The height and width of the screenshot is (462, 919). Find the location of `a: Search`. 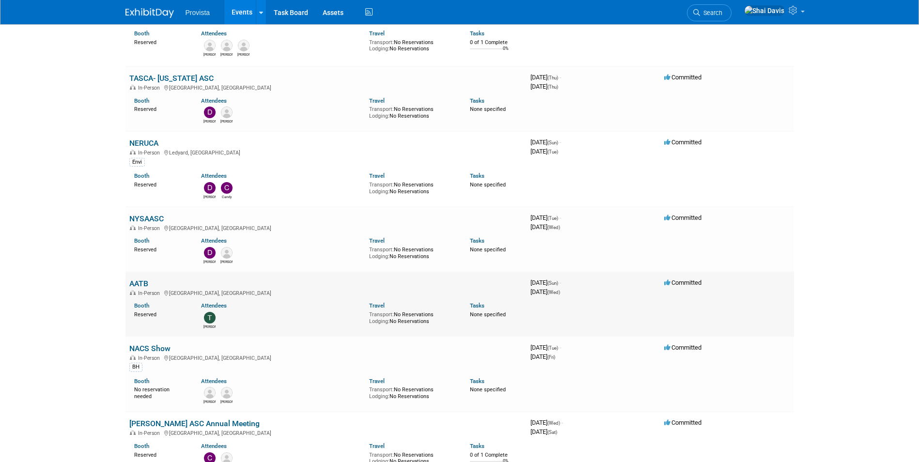

a: Search is located at coordinates (709, 13).